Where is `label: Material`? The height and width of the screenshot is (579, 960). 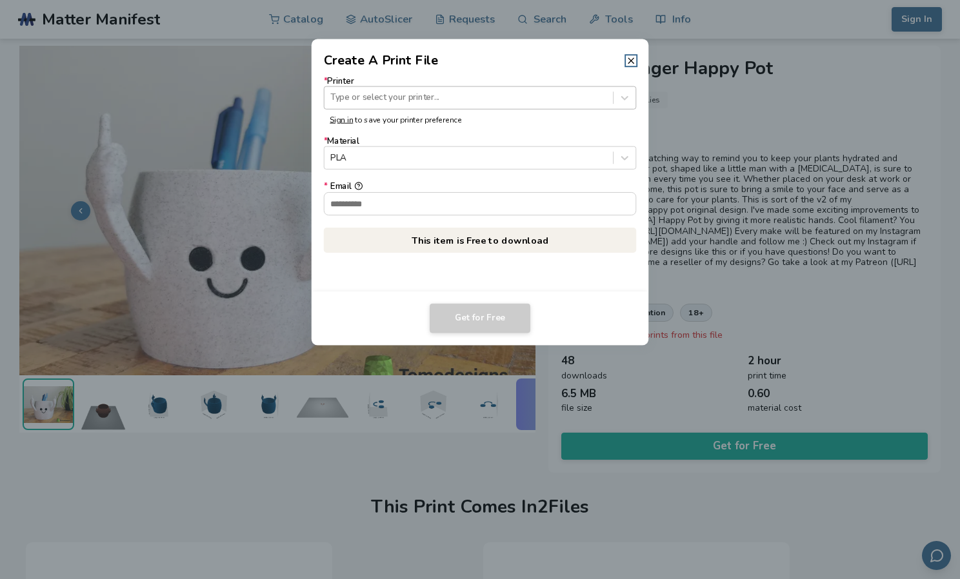
label: Material is located at coordinates (480, 153).